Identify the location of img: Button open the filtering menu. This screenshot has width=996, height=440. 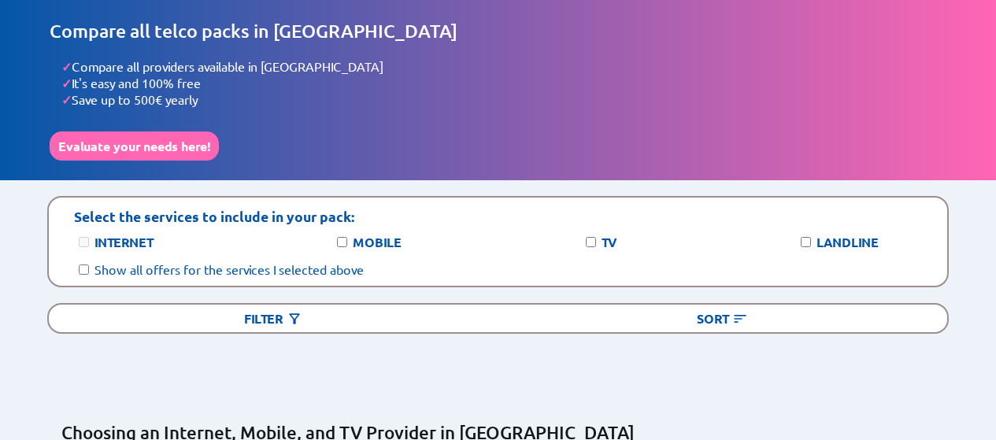
(294, 319).